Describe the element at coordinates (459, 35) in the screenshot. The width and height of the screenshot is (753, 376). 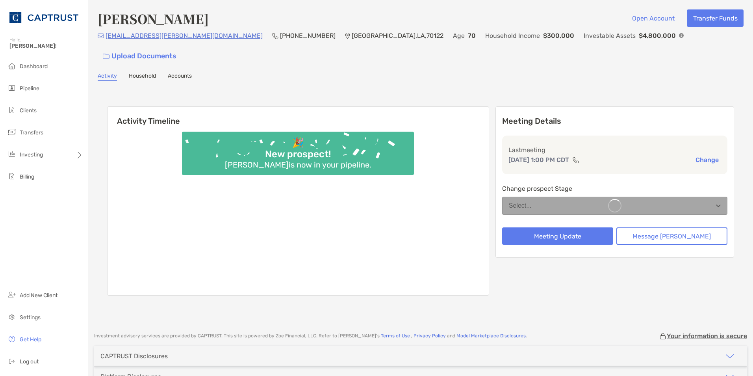
I see `p: Age` at that location.